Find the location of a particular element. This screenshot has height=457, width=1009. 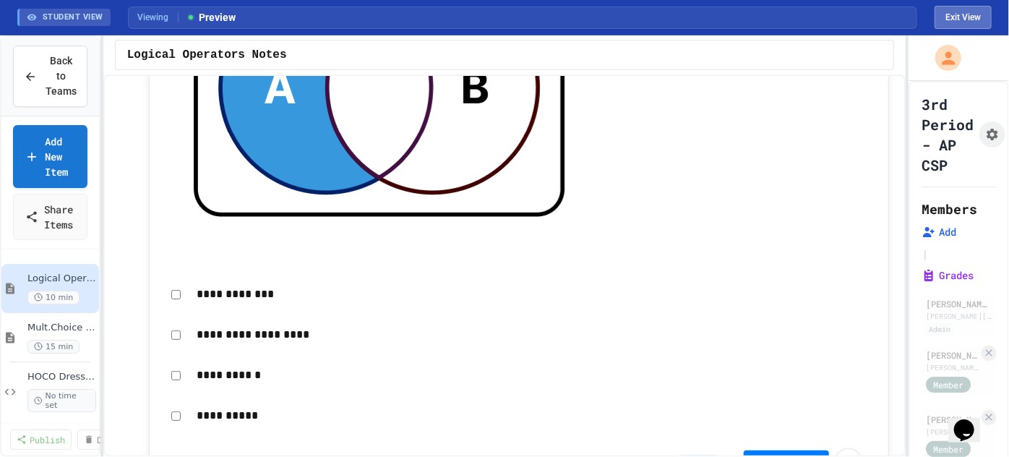

h2: Members is located at coordinates (949, 209).